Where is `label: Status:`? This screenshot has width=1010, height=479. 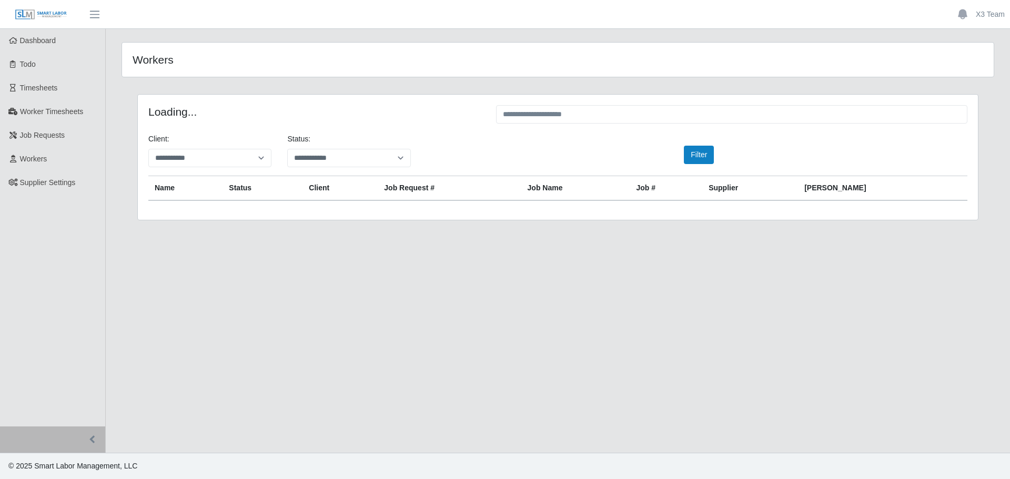 label: Status: is located at coordinates (299, 139).